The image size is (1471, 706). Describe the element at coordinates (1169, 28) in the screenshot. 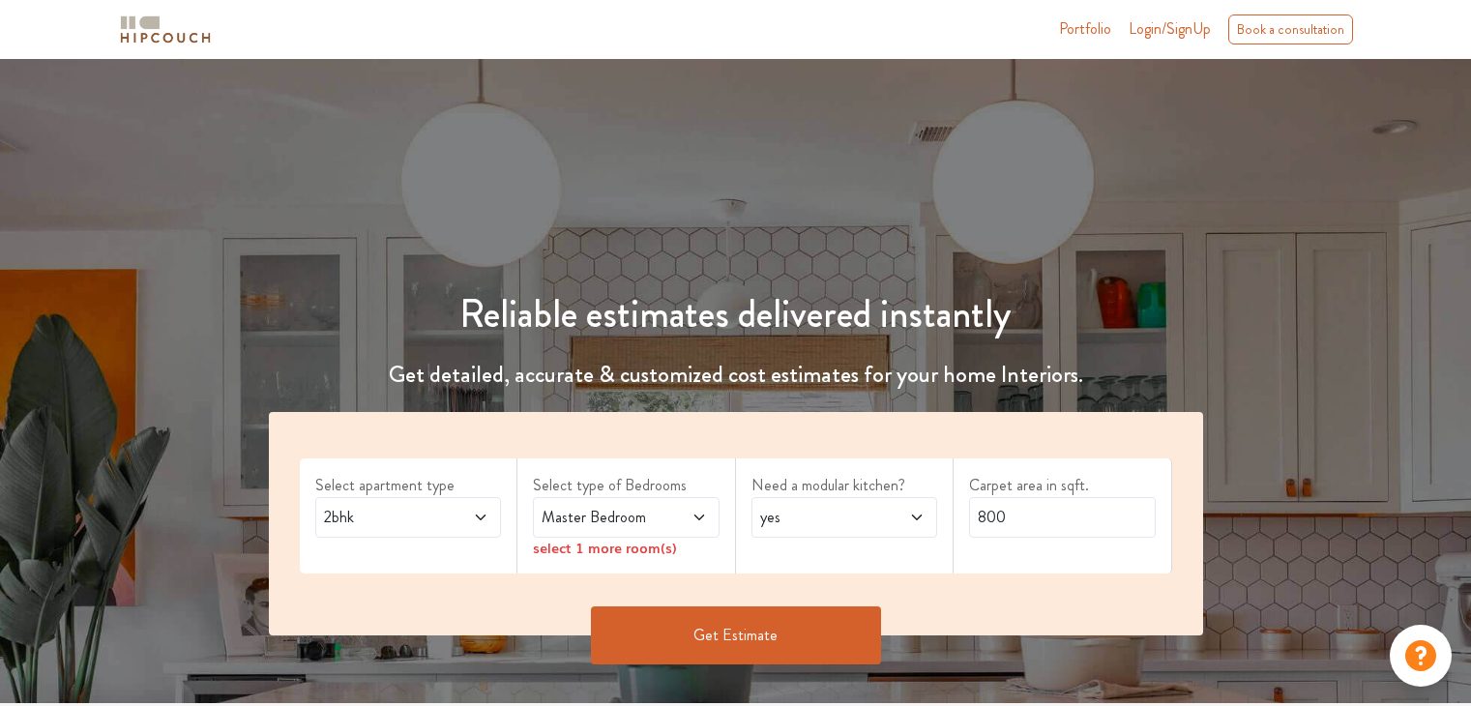

I see `span: Login/SignUp` at that location.